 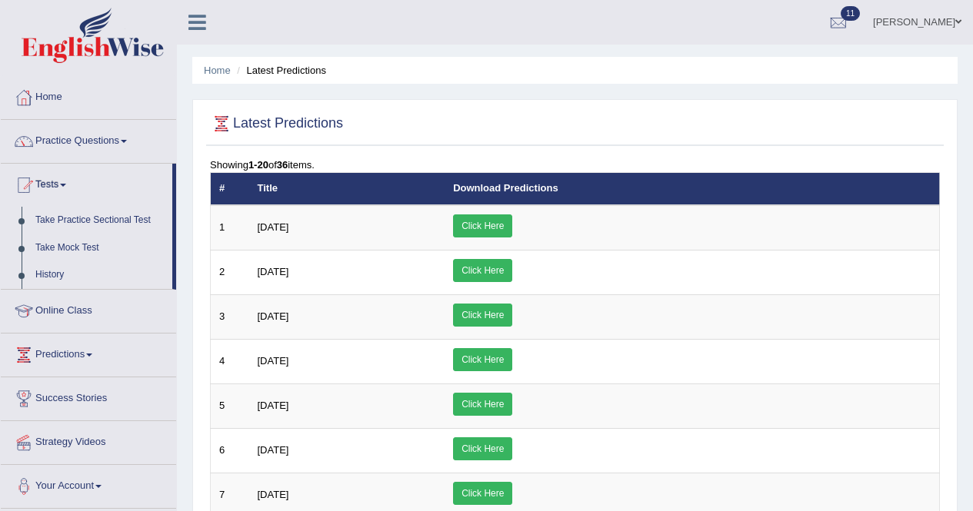 I want to click on div: Showing of items., so click(x=574, y=165).